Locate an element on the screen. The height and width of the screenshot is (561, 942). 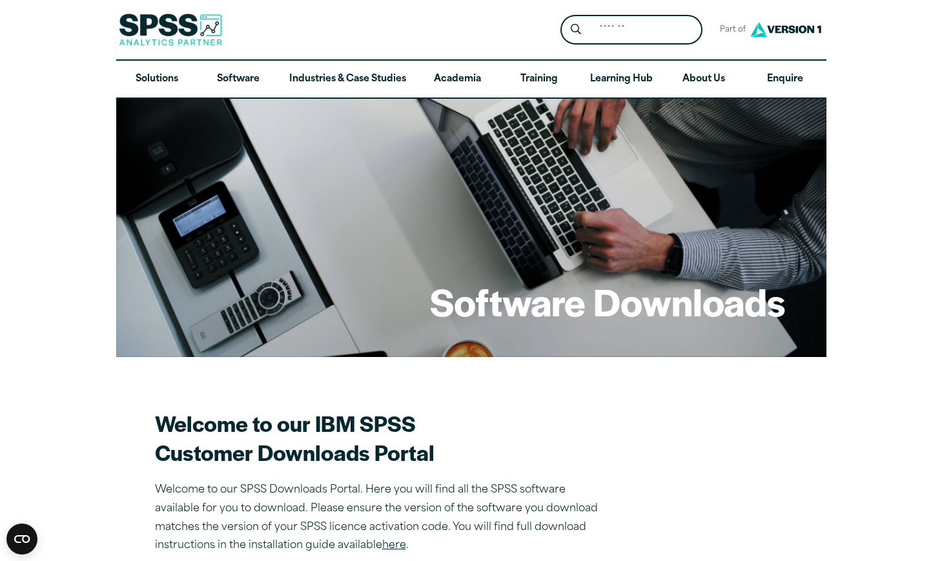
a: Academia is located at coordinates (457, 79).